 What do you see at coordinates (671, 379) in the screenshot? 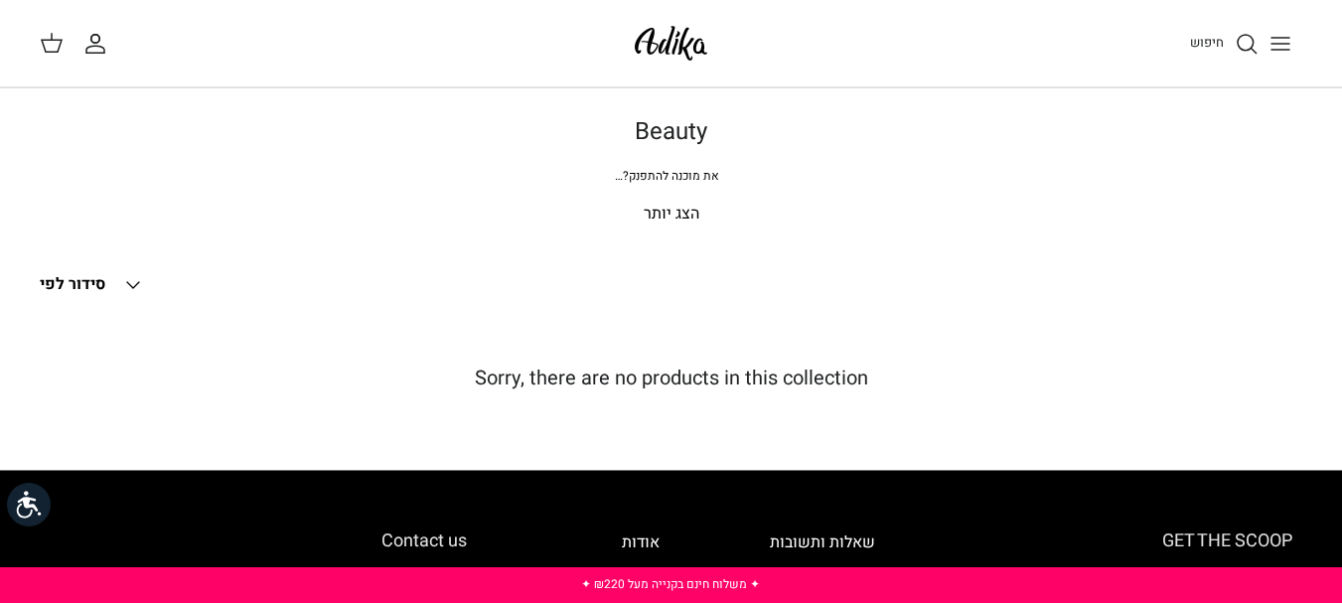
I see `h5: Sorry, there are no products in this collection` at bounding box center [671, 379].